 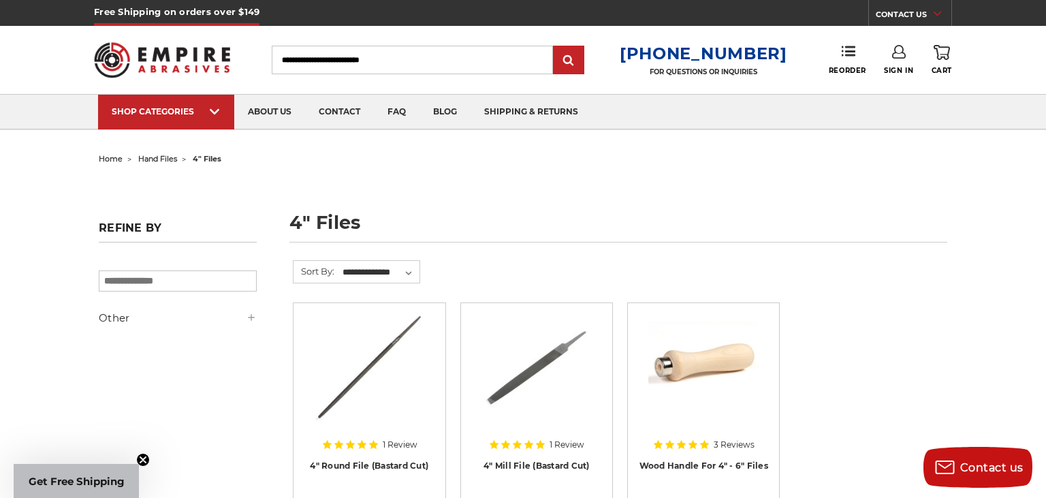 What do you see at coordinates (178, 232) in the screenshot?
I see `h5: Refine by` at bounding box center [178, 232].